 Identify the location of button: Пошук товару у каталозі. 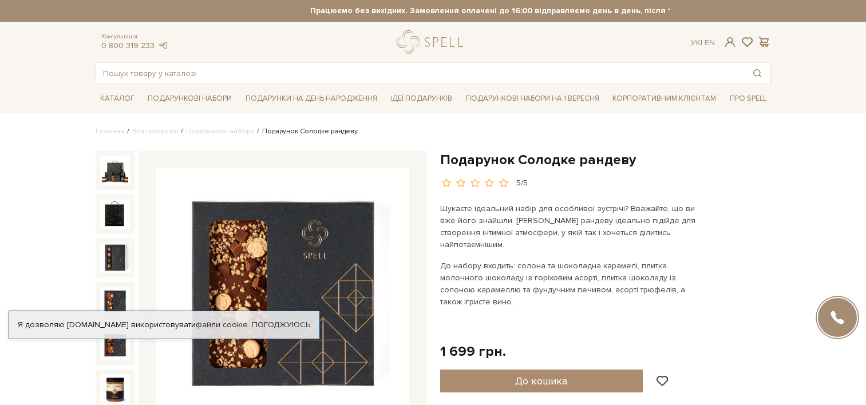
(757, 73).